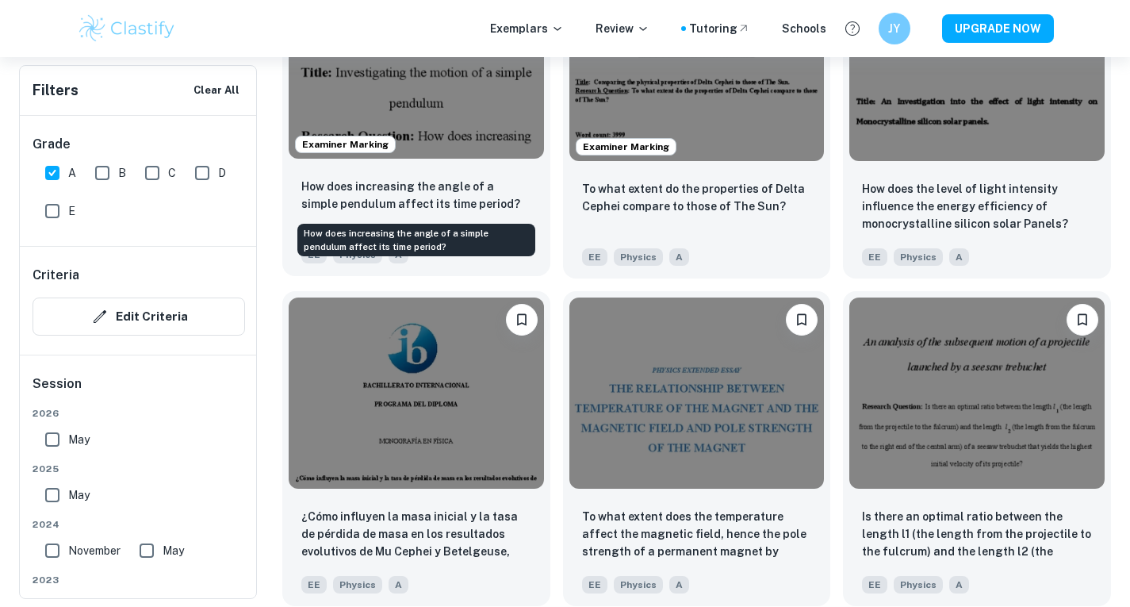 This screenshot has height=607, width=1130. I want to click on p: ¿Cómo influyen la masa inicial y la tasa de pérdida de masa en los resultados evolutivos de Mu Ce..., so click(416, 534).